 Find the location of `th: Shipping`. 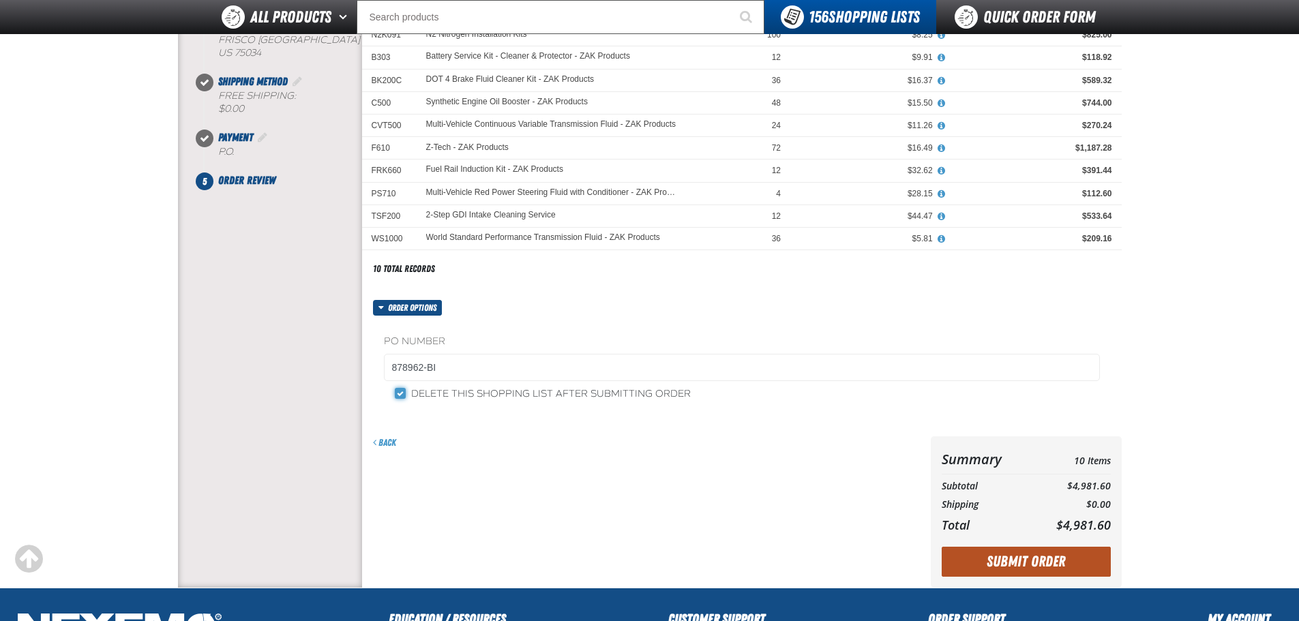

th: Shipping is located at coordinates (986, 505).